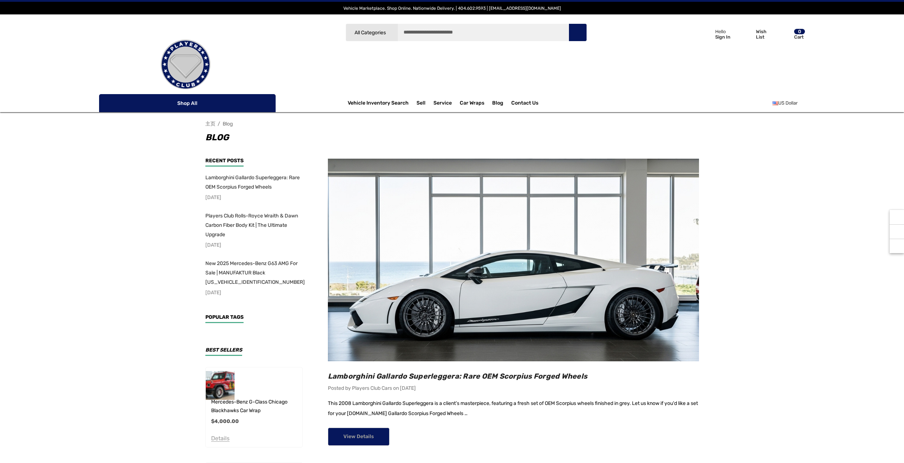  I want to click on a: Chicago Blackhawks Wrapped G Wagon For Sale, so click(220, 385).